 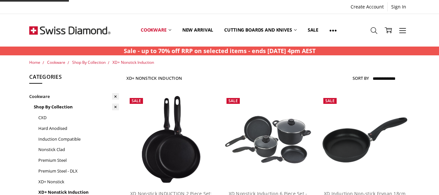 I want to click on a: XD Induction Non-stick Frypan 18cm, so click(x=365, y=139).